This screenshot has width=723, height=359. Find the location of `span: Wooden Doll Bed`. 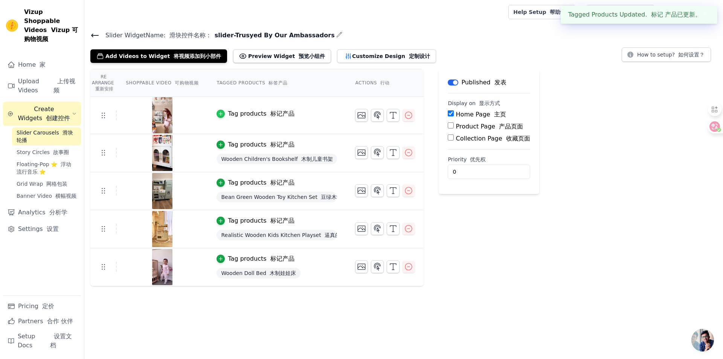

span: Wooden Doll Bed is located at coordinates (258, 273).